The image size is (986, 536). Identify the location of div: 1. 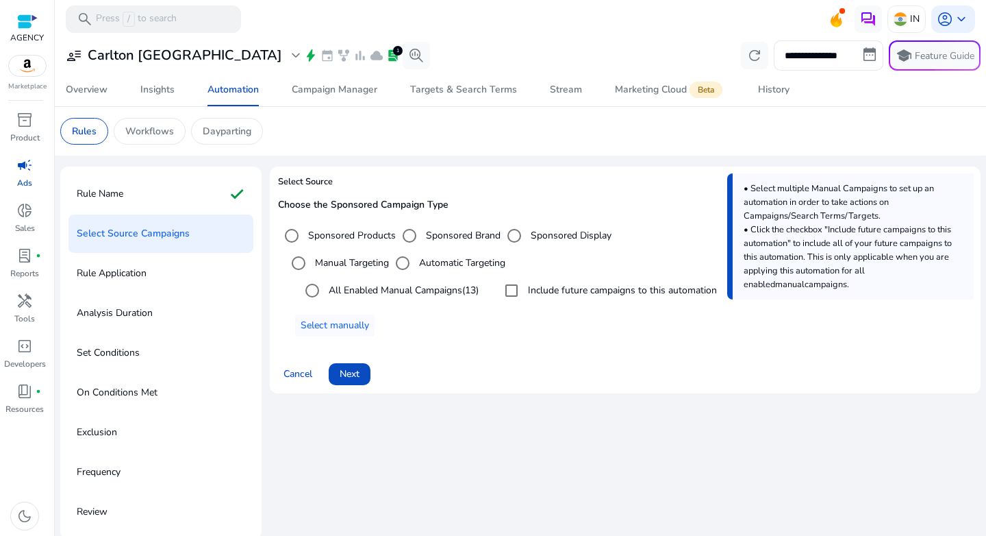
(398, 51).